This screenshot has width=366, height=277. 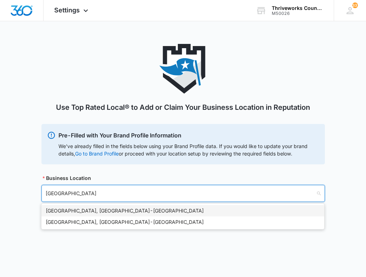 What do you see at coordinates (183, 107) in the screenshot?
I see `h1: Use Top Rated Local® to Add or Claim Your Business Location in Reputation` at bounding box center [183, 107].